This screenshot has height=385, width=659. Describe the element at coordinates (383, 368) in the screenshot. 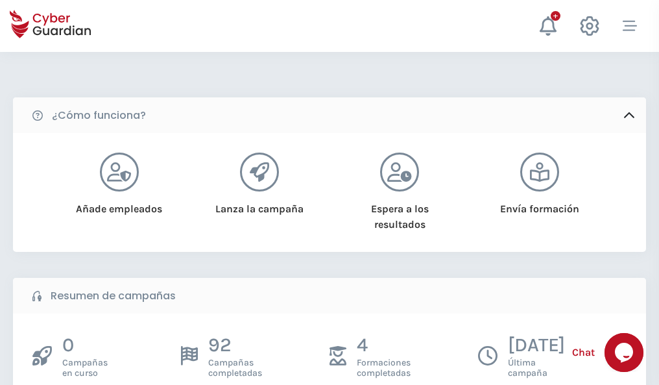

I see `span: Formaciones completadas` at that location.